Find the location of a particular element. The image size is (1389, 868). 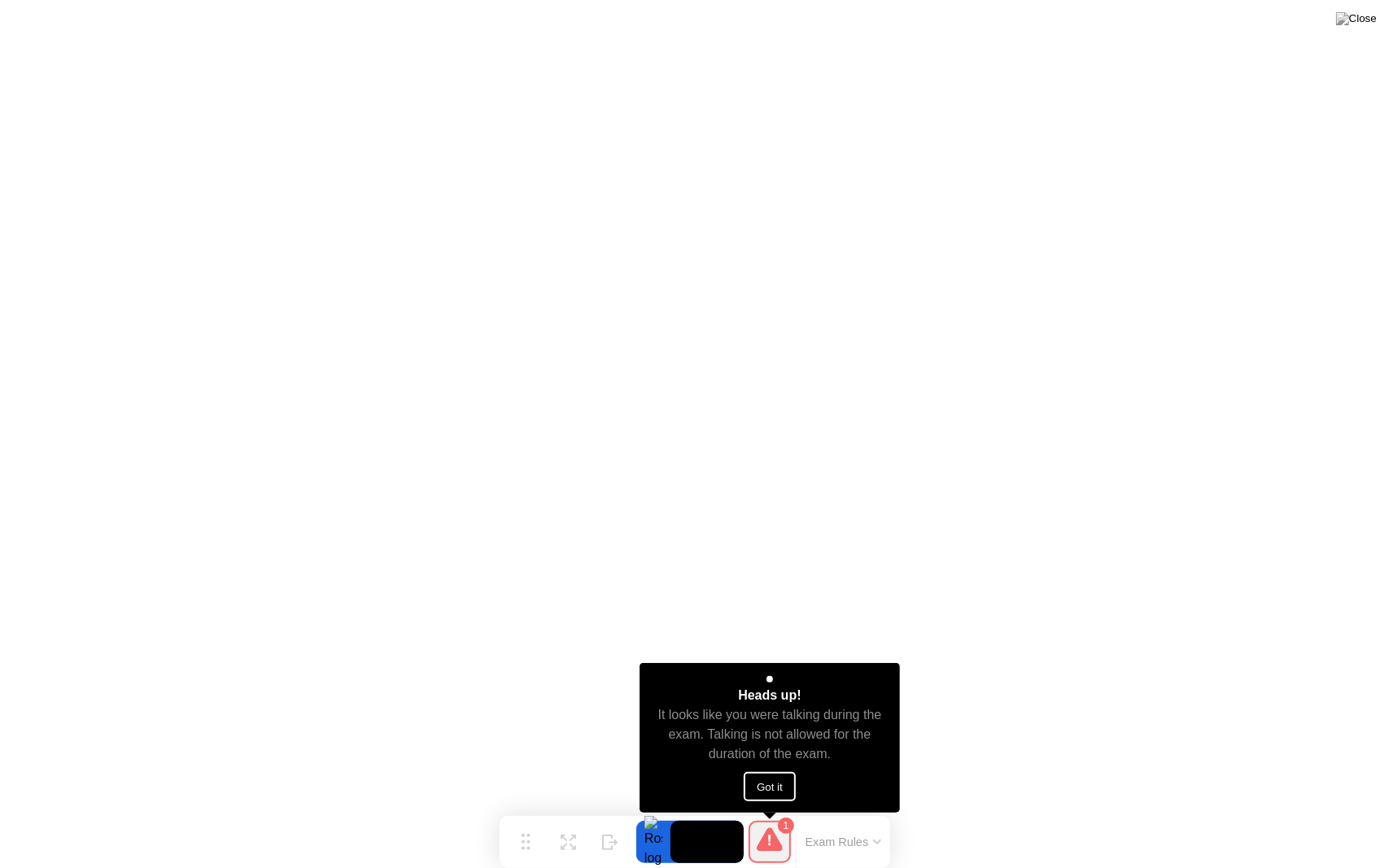

div: Heads up! is located at coordinates (769, 695).